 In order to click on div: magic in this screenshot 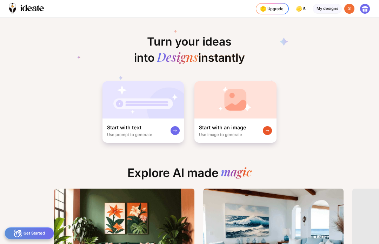, I will do `click(236, 173)`.